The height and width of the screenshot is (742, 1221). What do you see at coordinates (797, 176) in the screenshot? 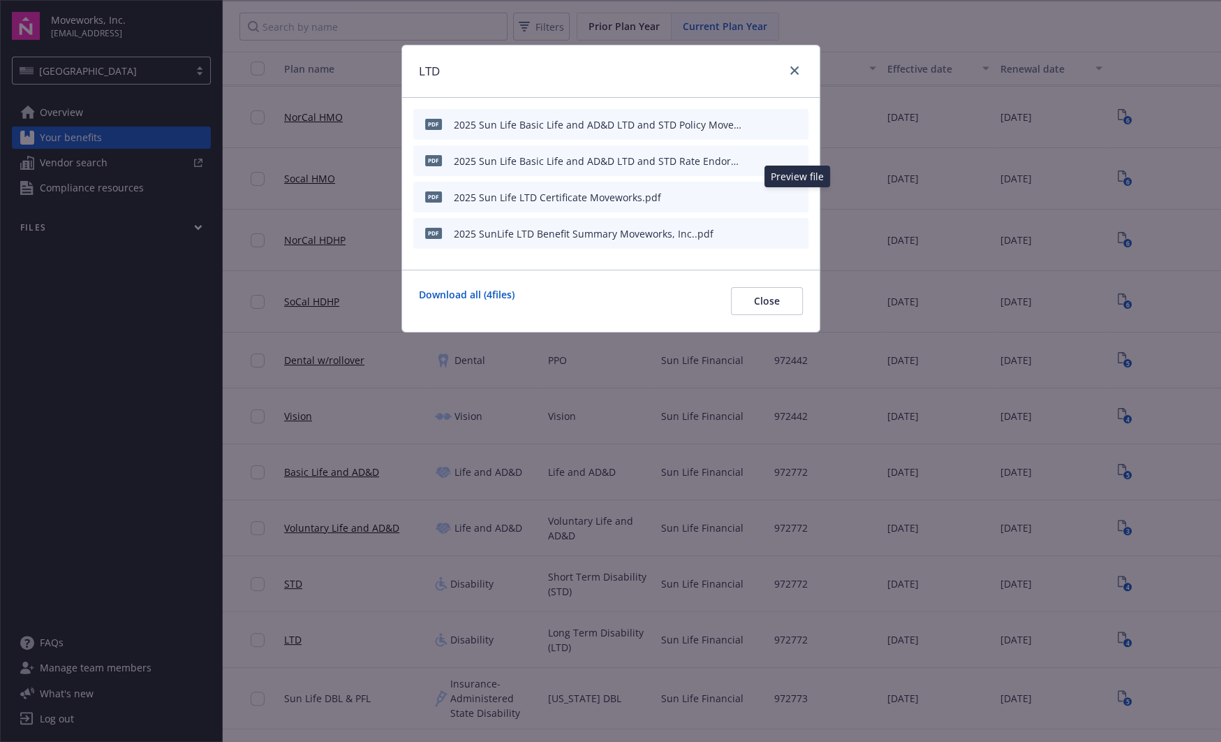
I see `div: Preview file` at bounding box center [797, 176].